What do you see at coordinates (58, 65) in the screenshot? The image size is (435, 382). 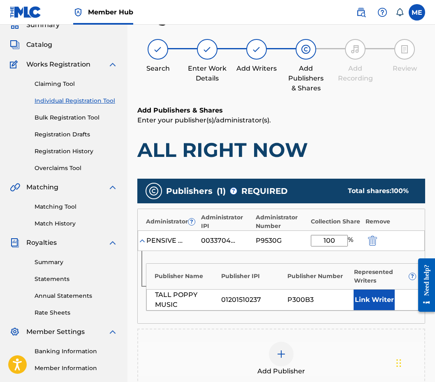 I see `span: Works Registration` at bounding box center [58, 65].